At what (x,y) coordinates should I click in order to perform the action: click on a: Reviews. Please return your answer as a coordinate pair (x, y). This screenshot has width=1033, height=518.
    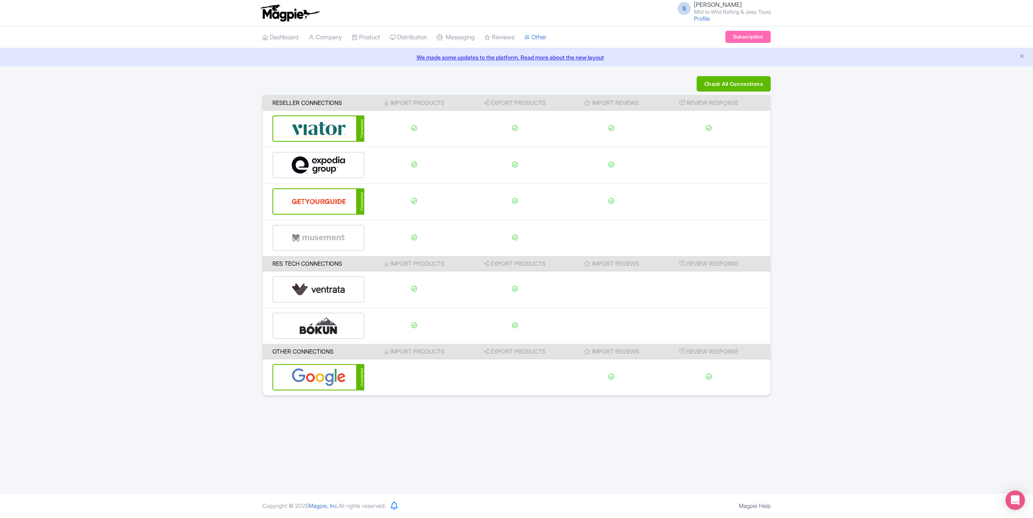
    Looking at the image, I should click on (499, 37).